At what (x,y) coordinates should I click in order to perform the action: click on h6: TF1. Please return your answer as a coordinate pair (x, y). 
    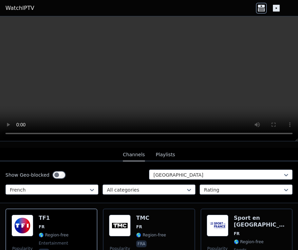
    Looking at the image, I should click on (54, 218).